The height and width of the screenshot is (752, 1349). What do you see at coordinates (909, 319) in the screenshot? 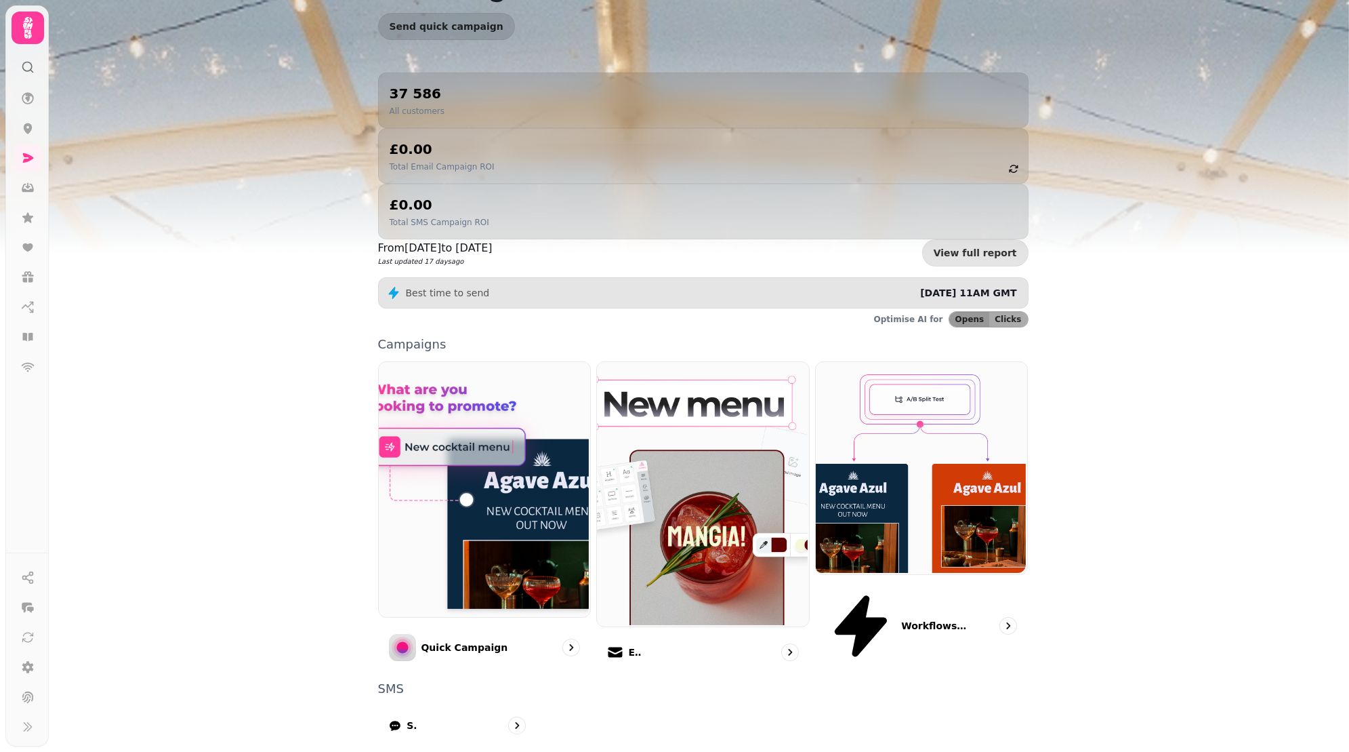
I see `p: Optimise AI for` at bounding box center [909, 319].